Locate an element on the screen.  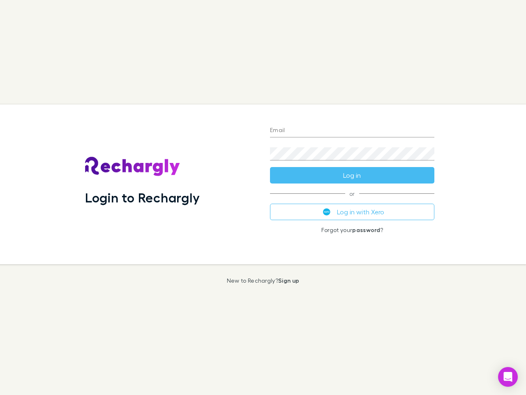
p: New to Rechargly? is located at coordinates (263, 280).